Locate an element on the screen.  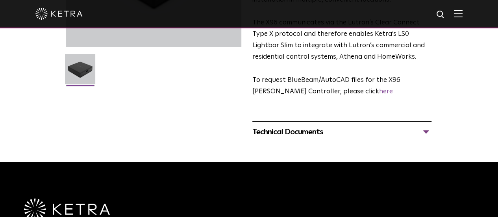
img: ketra-logo-2019-white is located at coordinates (59, 14).